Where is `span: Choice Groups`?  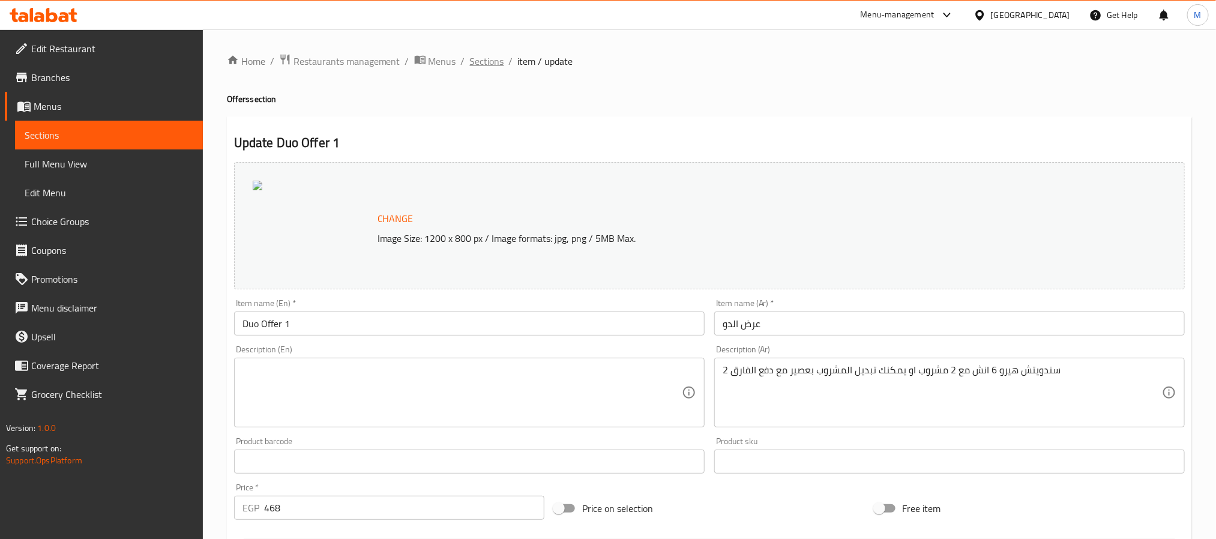 span: Choice Groups is located at coordinates (112, 221).